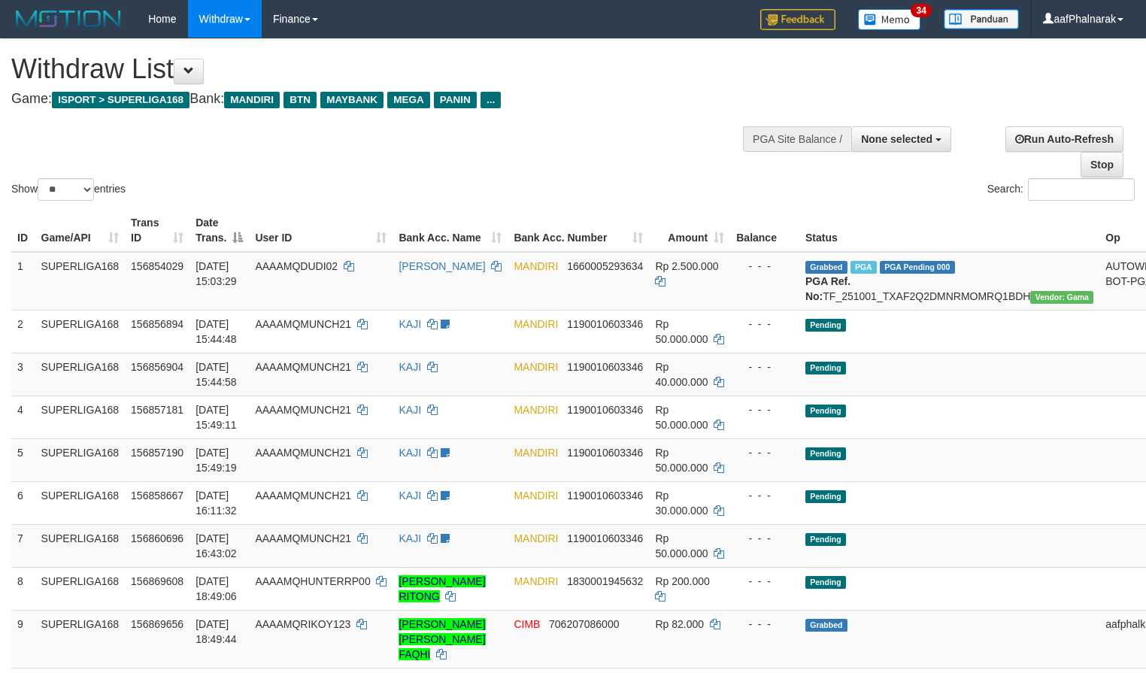 This screenshot has height=673, width=1146. I want to click on span: MAYBANK, so click(352, 100).